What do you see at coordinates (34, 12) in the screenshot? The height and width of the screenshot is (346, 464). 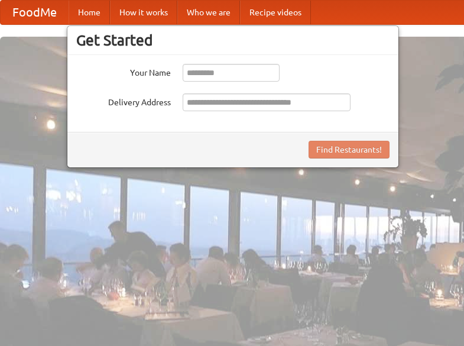 I see `a: FoodMe` at bounding box center [34, 12].